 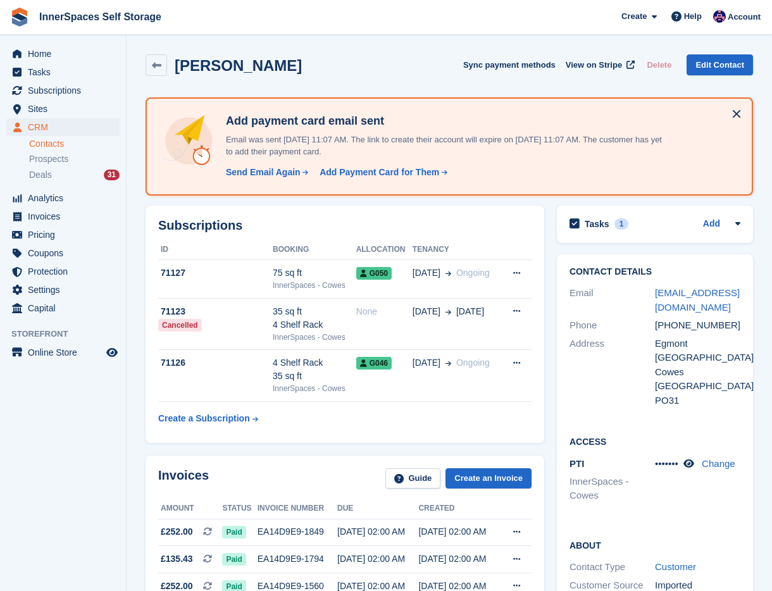 What do you see at coordinates (112, 353) in the screenshot?
I see `a: Preview store` at bounding box center [112, 353].